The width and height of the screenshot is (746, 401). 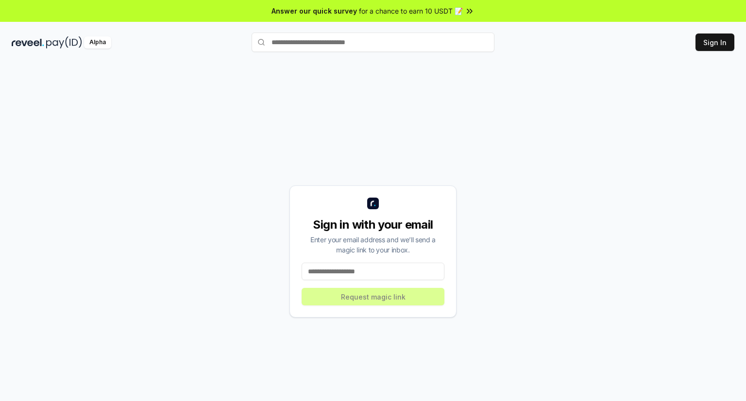 What do you see at coordinates (98, 42) in the screenshot?
I see `div: Alpha` at bounding box center [98, 42].